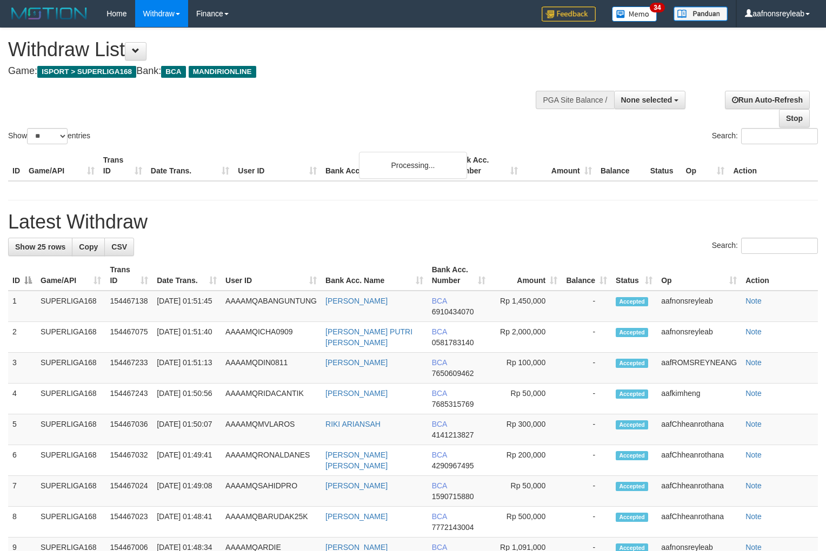 Image resolution: width=826 pixels, height=551 pixels. What do you see at coordinates (62, 165) in the screenshot?
I see `th: Game/API` at bounding box center [62, 165].